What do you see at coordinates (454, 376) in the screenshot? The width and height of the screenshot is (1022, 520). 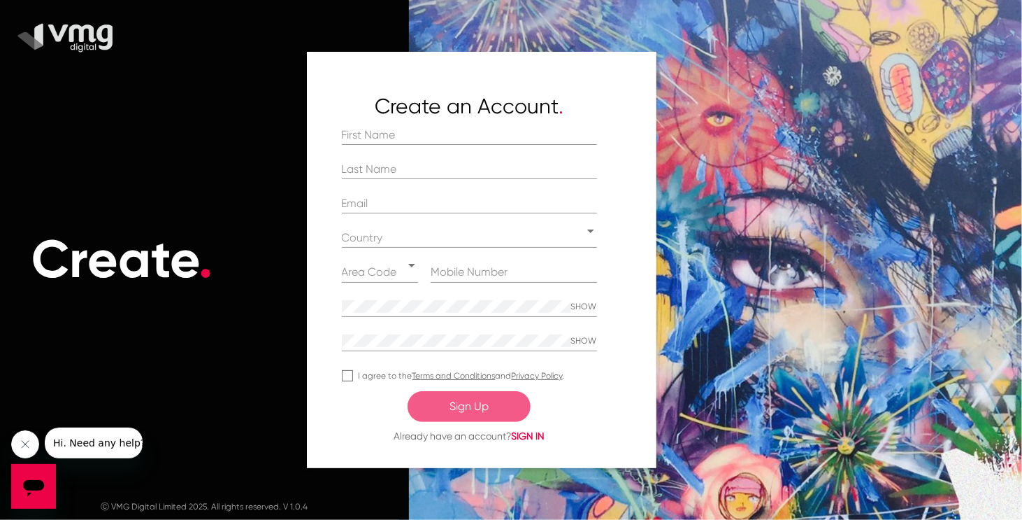 I see `a: Terms and Conditions` at bounding box center [454, 376].